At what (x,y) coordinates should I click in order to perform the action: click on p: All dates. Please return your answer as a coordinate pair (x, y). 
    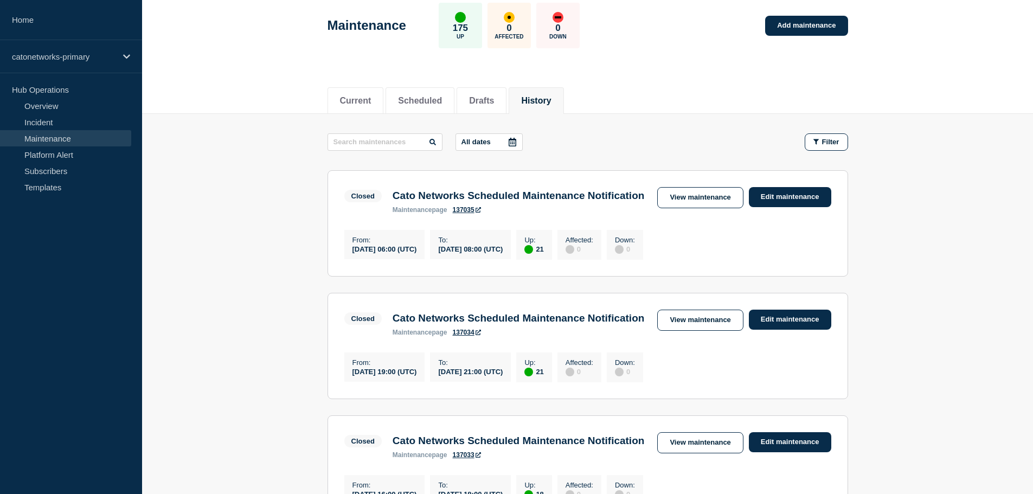
    Looking at the image, I should click on (476, 142).